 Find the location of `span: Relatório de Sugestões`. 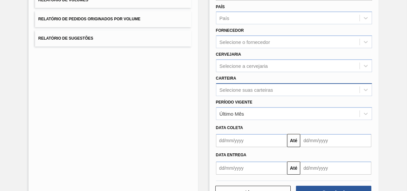

span: Relatório de Sugestões is located at coordinates (66, 38).